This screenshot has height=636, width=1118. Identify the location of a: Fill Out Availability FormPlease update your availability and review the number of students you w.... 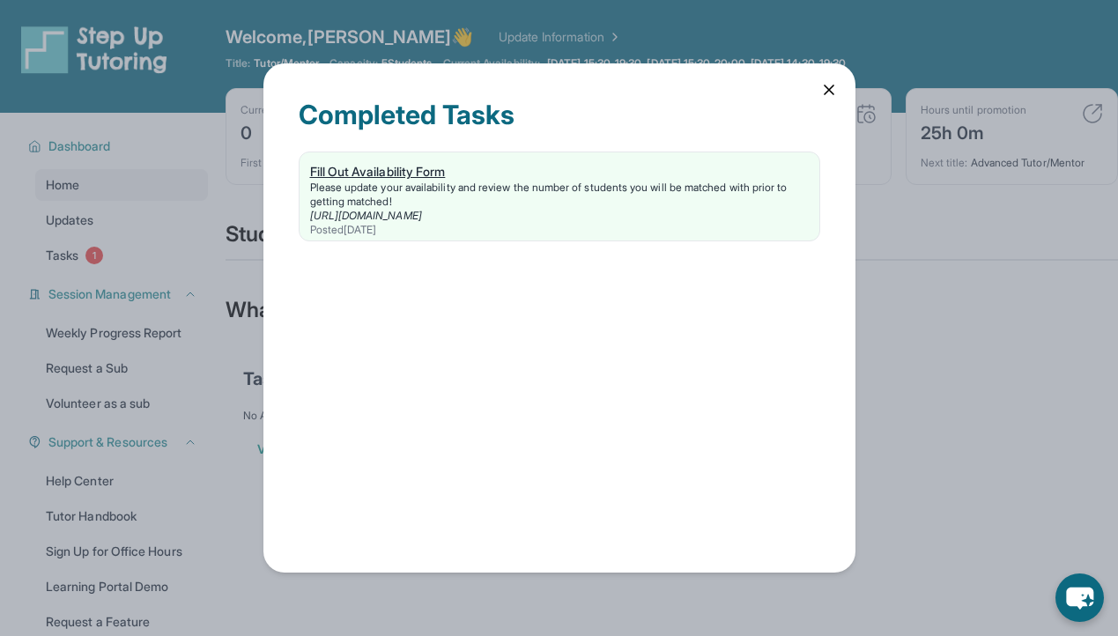
(559, 196).